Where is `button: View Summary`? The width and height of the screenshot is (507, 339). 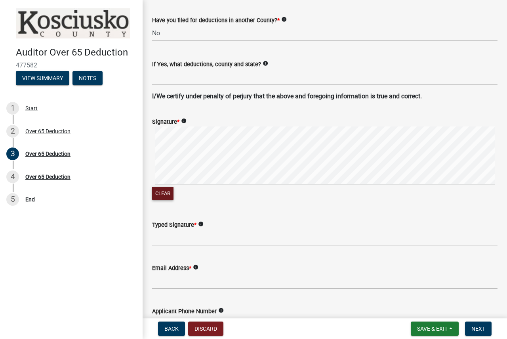
button: View Summary is located at coordinates (42, 78).